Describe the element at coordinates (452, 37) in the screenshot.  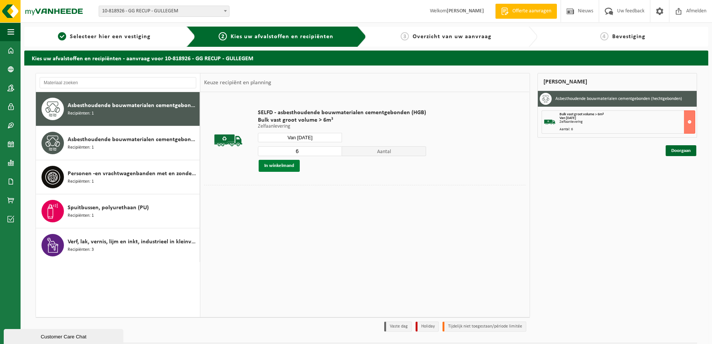
I see `span: Overzicht van uw aanvraag` at that location.